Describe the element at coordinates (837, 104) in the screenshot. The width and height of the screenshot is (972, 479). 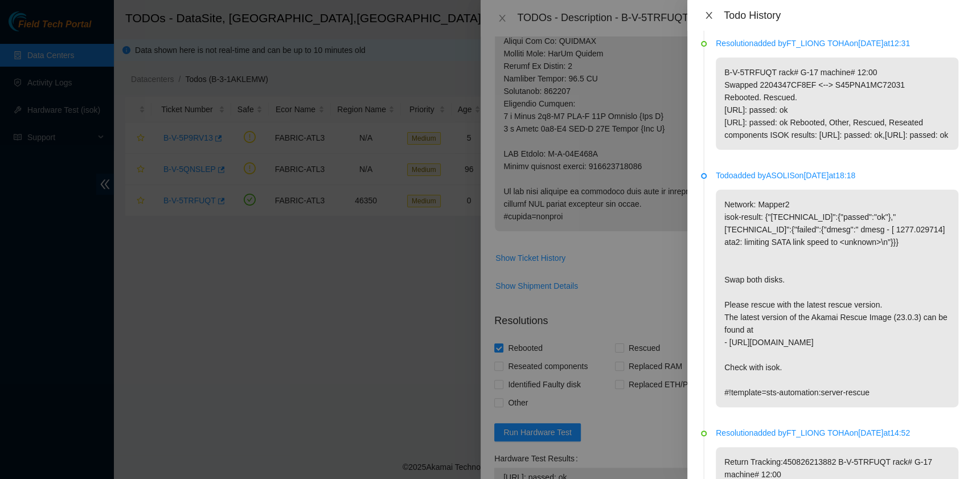
I see `p: B-V-5TRFUQT rack# G-17 machine# 12:00 Swapped 2204347CF8EF <--> S45PNA1MC72031 Rebooted. Rescued....` at that location.